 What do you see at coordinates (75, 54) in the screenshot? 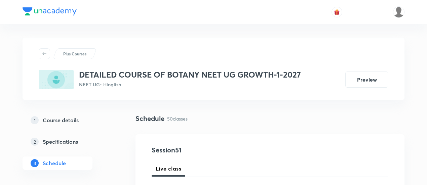
I see `p: Plus Courses` at bounding box center [75, 54].